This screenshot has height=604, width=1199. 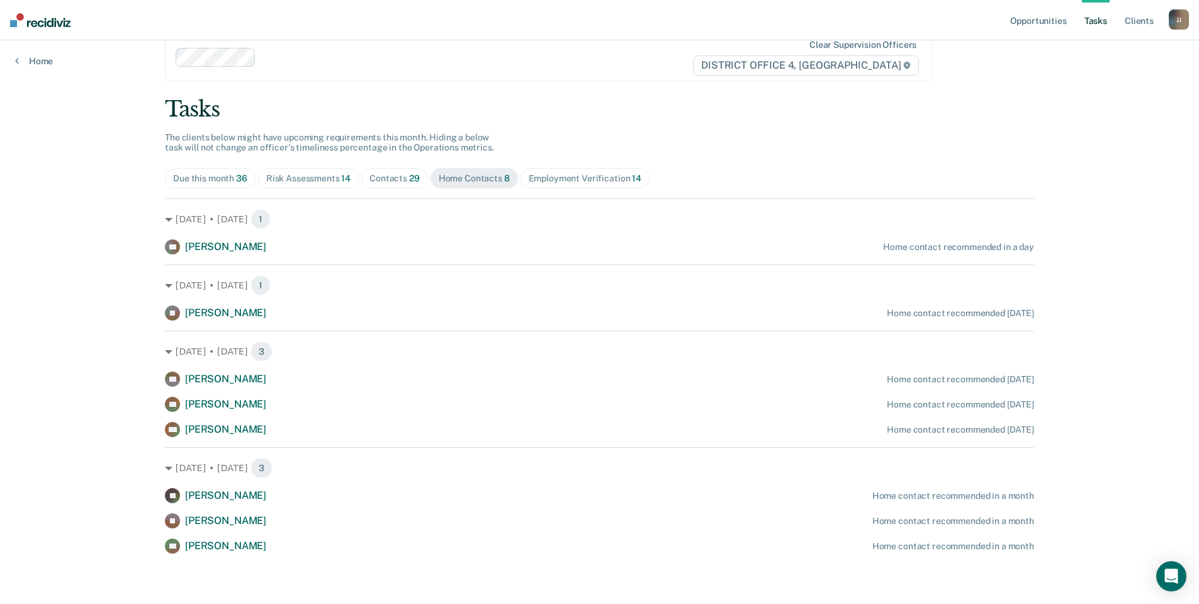 I want to click on span: 8, so click(x=507, y=178).